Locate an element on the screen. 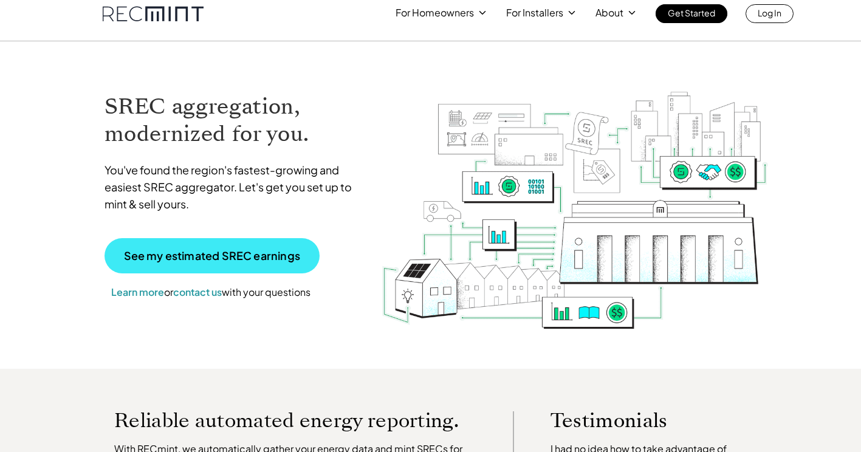 The image size is (861, 452). span: contact us is located at coordinates (198, 292).